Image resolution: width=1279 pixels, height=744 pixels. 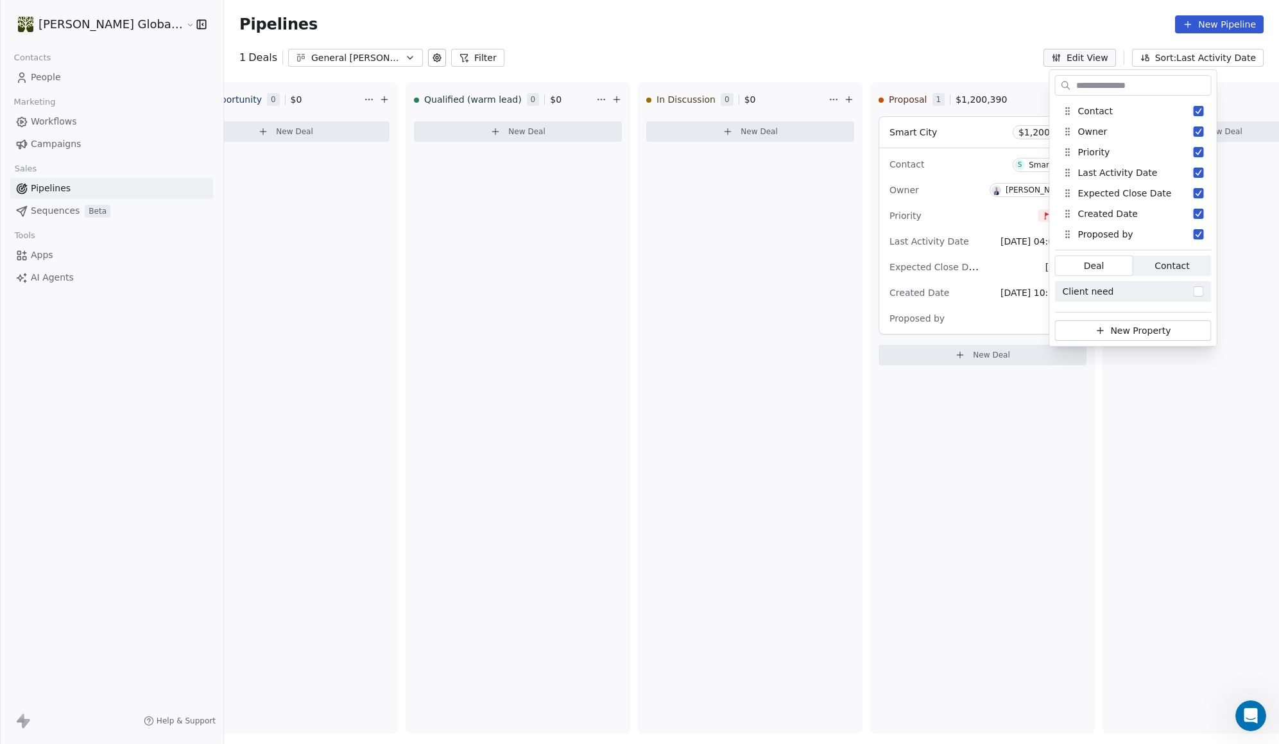 I want to click on a: Workflows, so click(x=112, y=121).